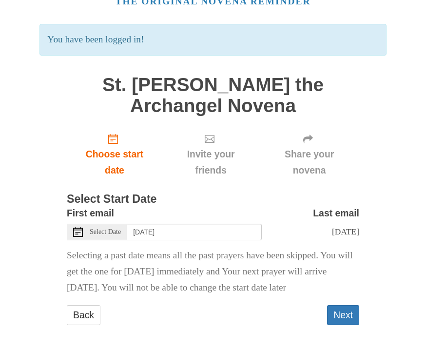 The image size is (426, 349). Describe the element at coordinates (105, 233) in the screenshot. I see `span: Select Date` at that location.